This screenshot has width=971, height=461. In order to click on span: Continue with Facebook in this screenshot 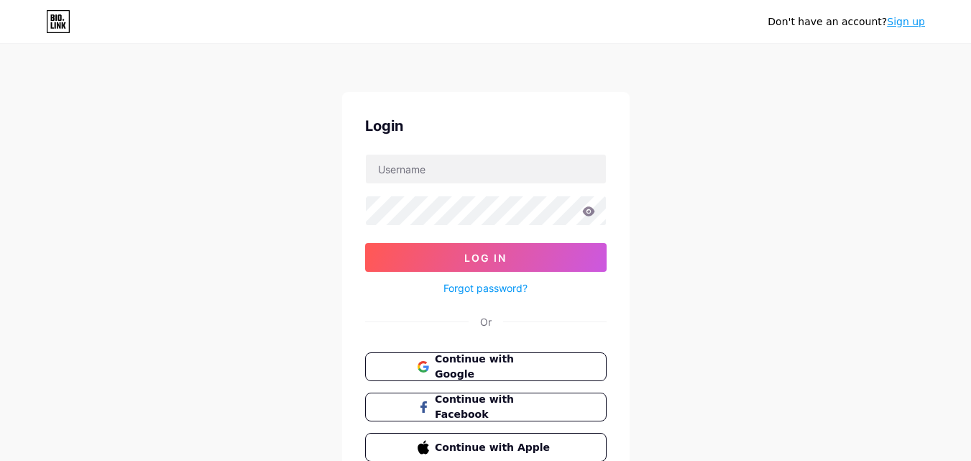, I will do `click(494, 407)`.